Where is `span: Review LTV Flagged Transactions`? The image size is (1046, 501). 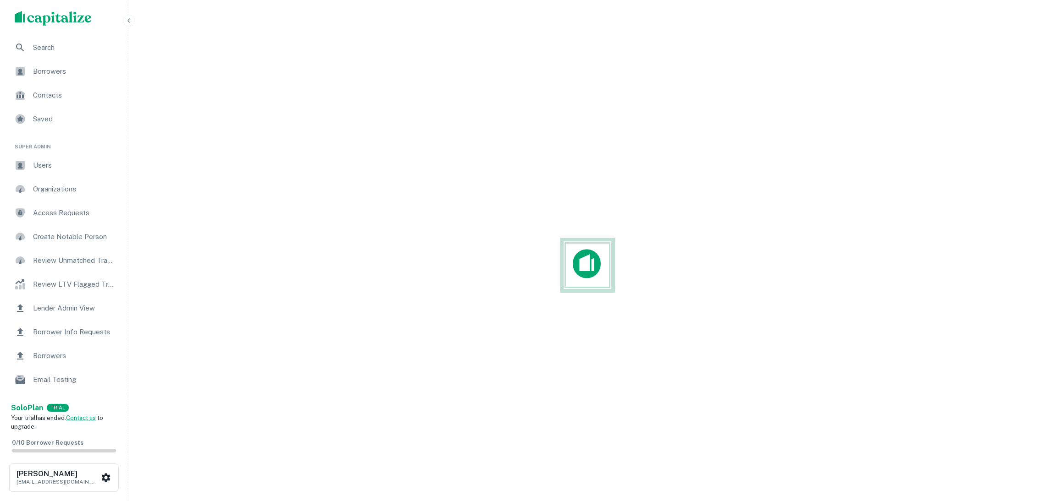 span: Review LTV Flagged Transactions is located at coordinates (74, 285).